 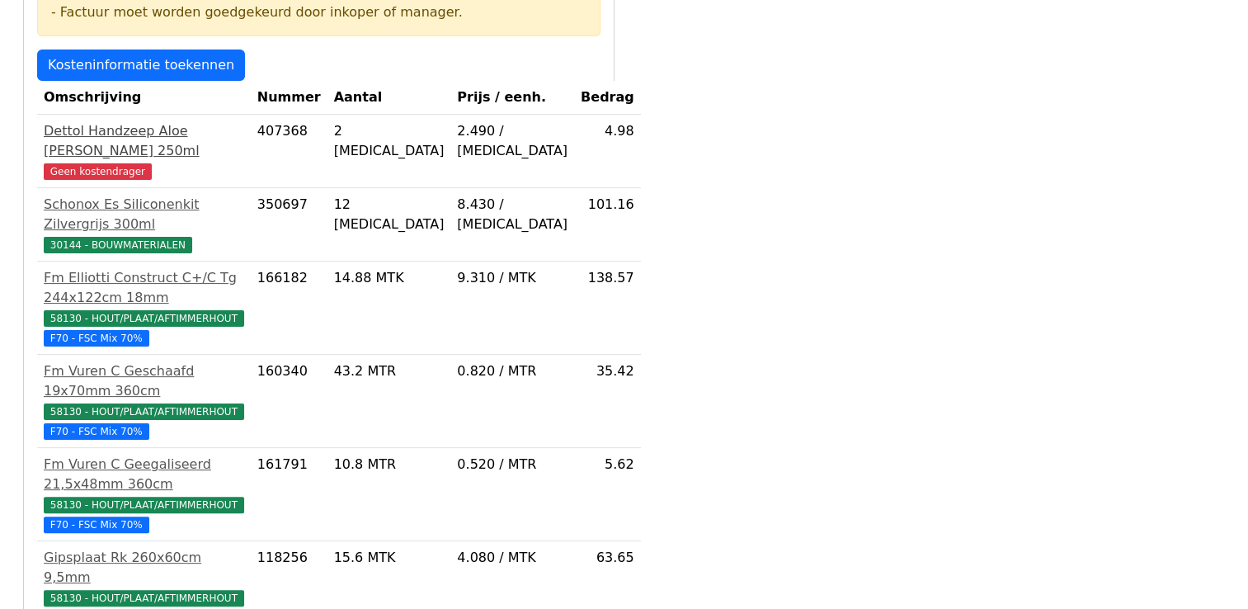 What do you see at coordinates (289, 224) in the screenshot?
I see `td: 350697` at bounding box center [289, 224].